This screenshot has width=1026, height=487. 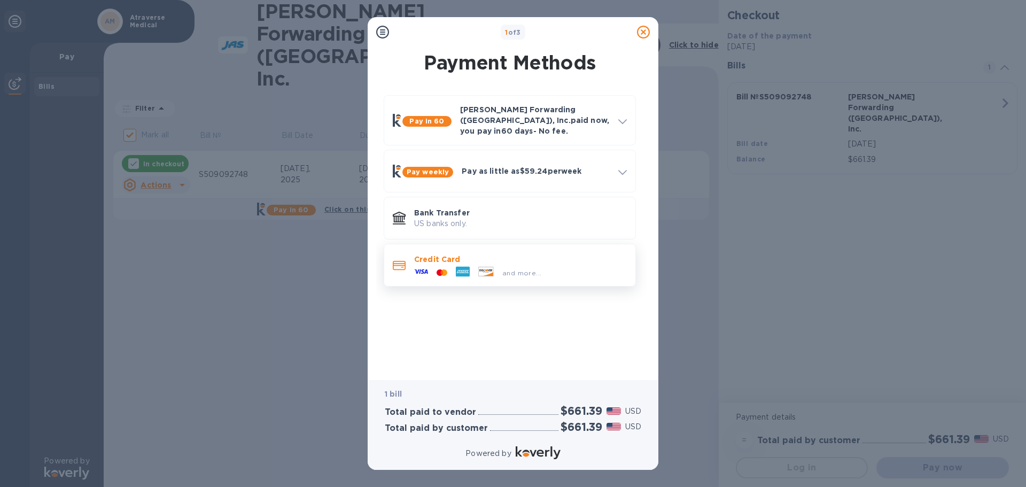 What do you see at coordinates (393, 394) in the screenshot?
I see `b: 1 bill` at bounding box center [393, 394].